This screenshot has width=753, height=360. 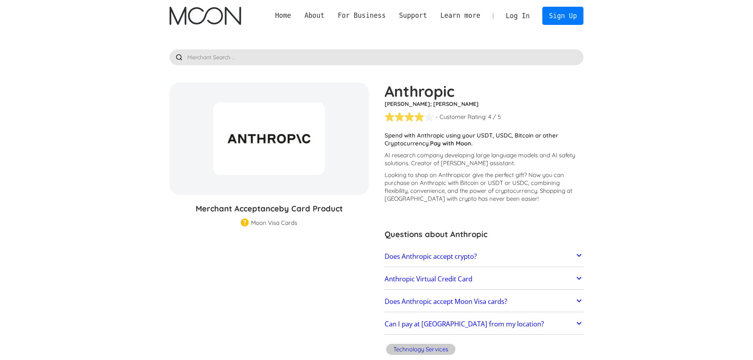 What do you see at coordinates (421, 349) in the screenshot?
I see `div: Technology Services` at bounding box center [421, 349].